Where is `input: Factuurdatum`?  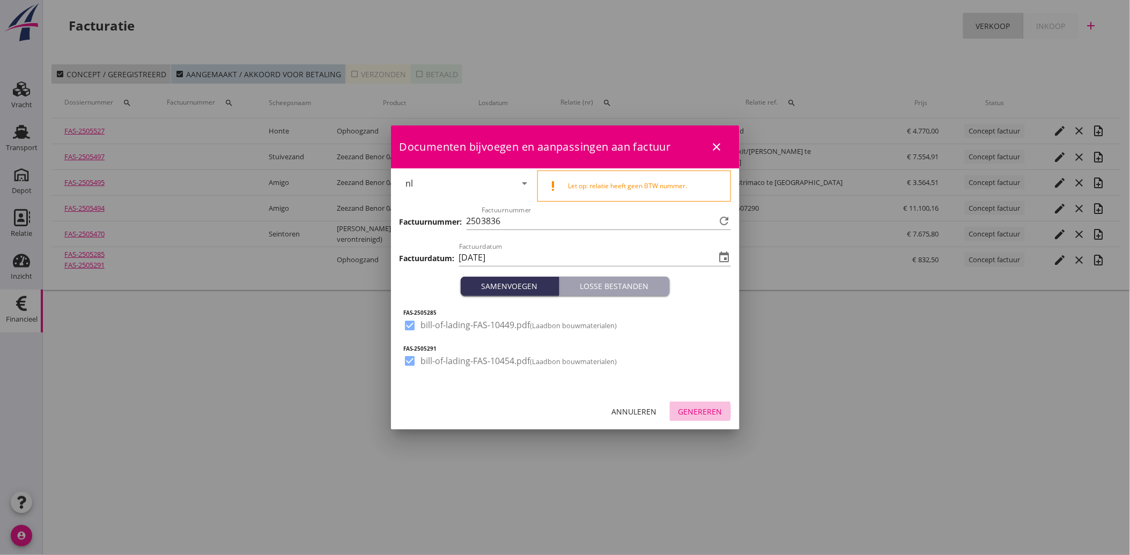
input: Factuurdatum is located at coordinates (587, 257).